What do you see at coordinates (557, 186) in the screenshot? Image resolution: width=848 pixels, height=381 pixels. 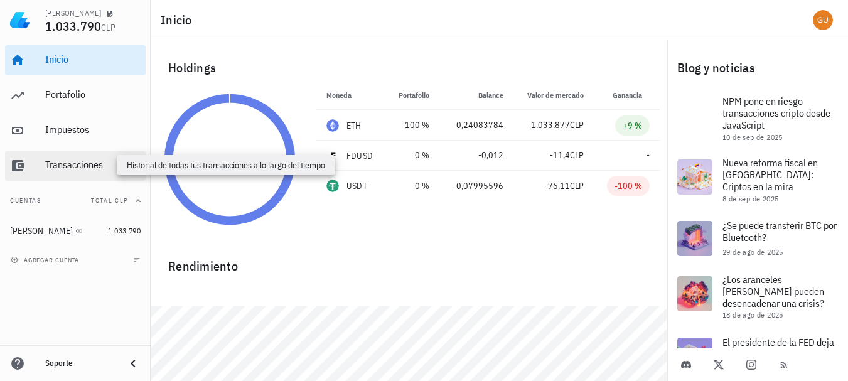 I see `span: -76,11` at bounding box center [557, 186].